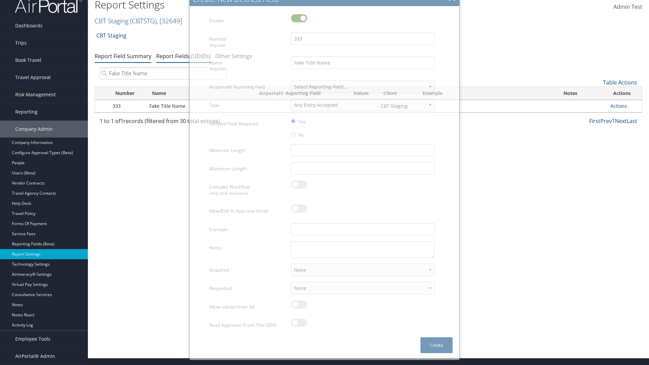  I want to click on label: Airportal® Reporting Field, so click(247, 87).